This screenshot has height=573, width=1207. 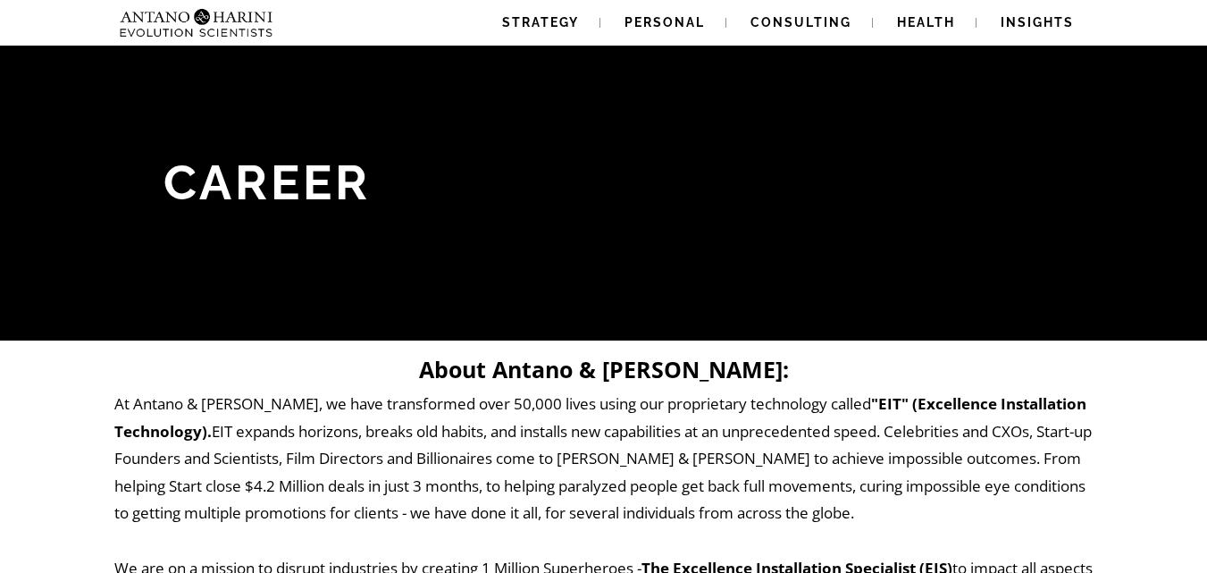 I want to click on strong: "EIT" (Excellence Installation Technology)., so click(x=600, y=417).